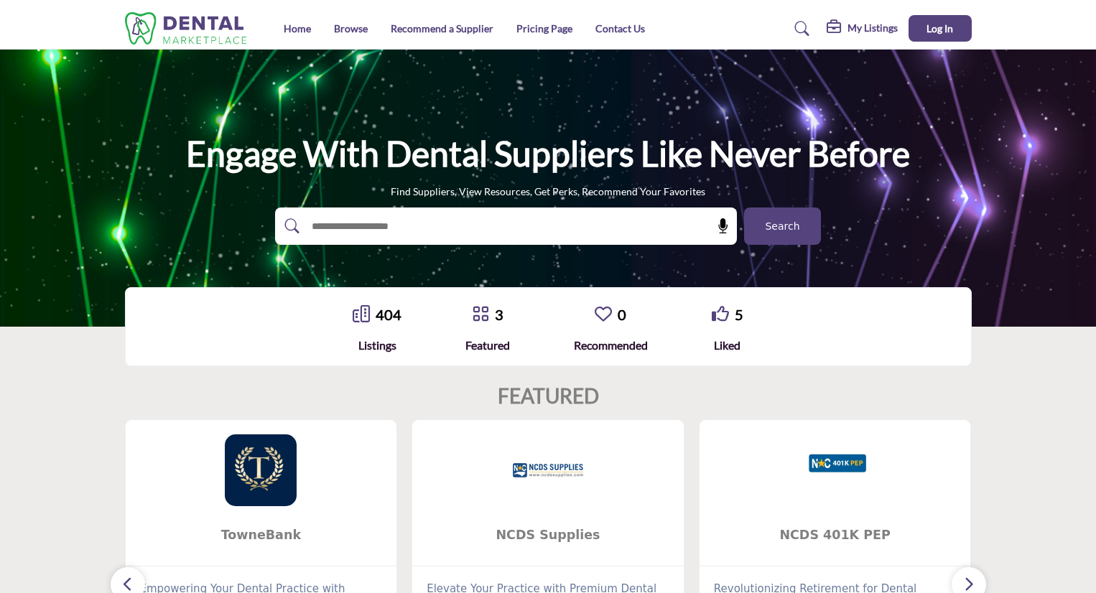  What do you see at coordinates (261, 535) in the screenshot?
I see `b: TowneBank` at bounding box center [261, 535].